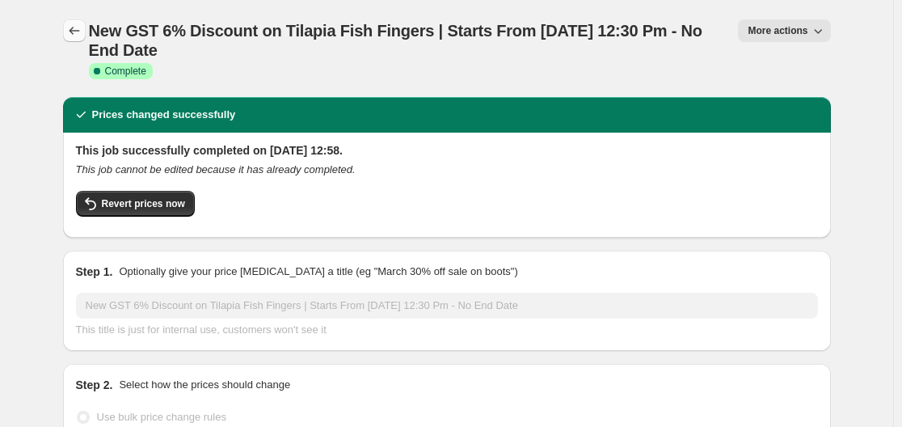 This screenshot has height=427, width=902. What do you see at coordinates (164, 115) in the screenshot?
I see `h2: Prices changed successfully` at bounding box center [164, 115].